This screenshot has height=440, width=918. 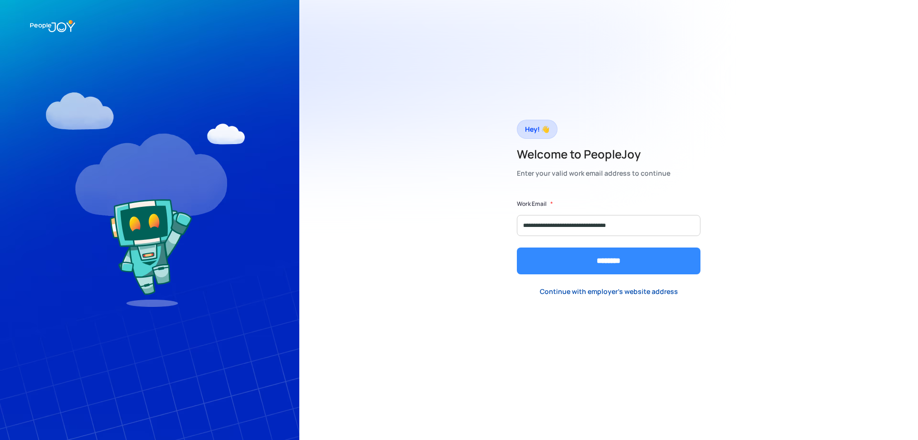 What do you see at coordinates (609, 291) in the screenshot?
I see `a: Continue with employer's website address` at bounding box center [609, 291].